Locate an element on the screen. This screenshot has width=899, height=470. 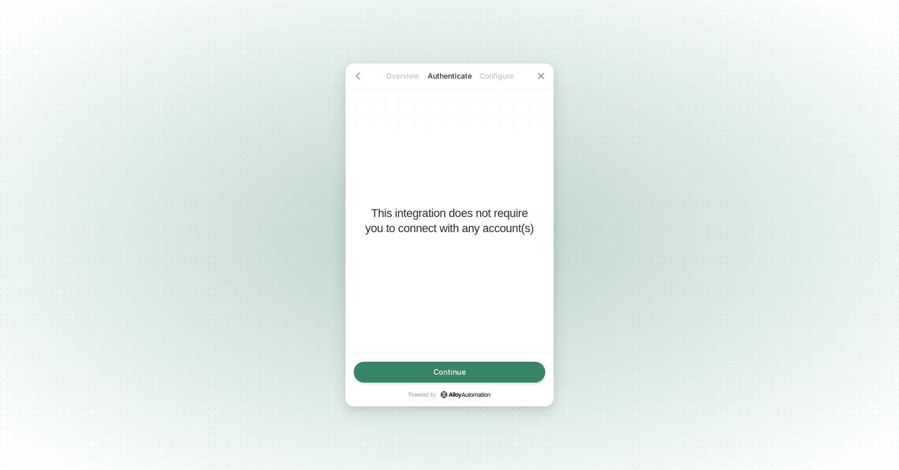
span: icon-success is located at coordinates (466, 394).